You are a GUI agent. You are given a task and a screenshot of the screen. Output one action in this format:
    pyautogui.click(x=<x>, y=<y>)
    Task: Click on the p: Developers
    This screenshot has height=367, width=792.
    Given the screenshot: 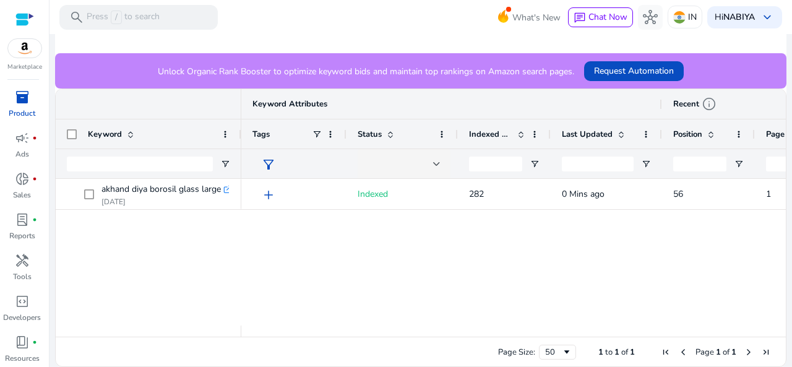 What is the action you would take?
    pyautogui.click(x=22, y=317)
    